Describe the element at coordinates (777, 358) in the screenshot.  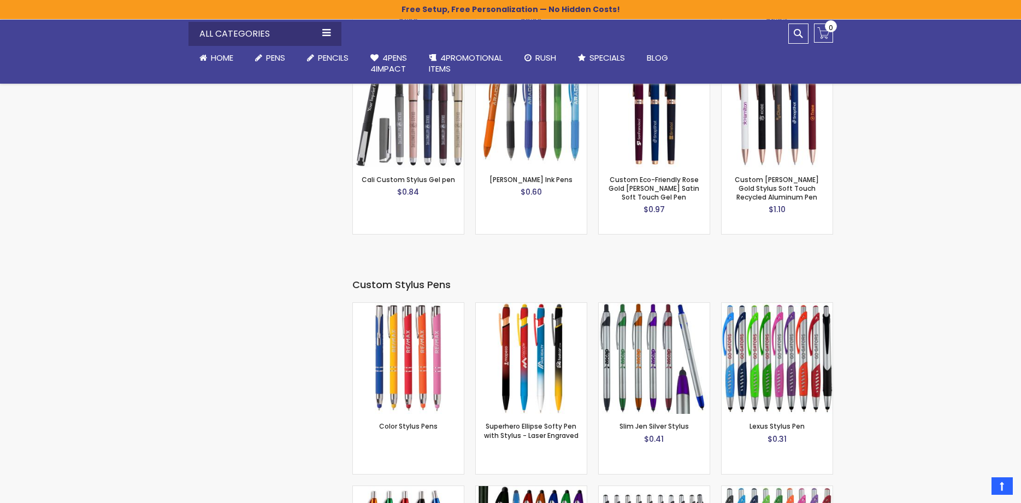
I see `img: Lexus Stylus Pen` at that location.